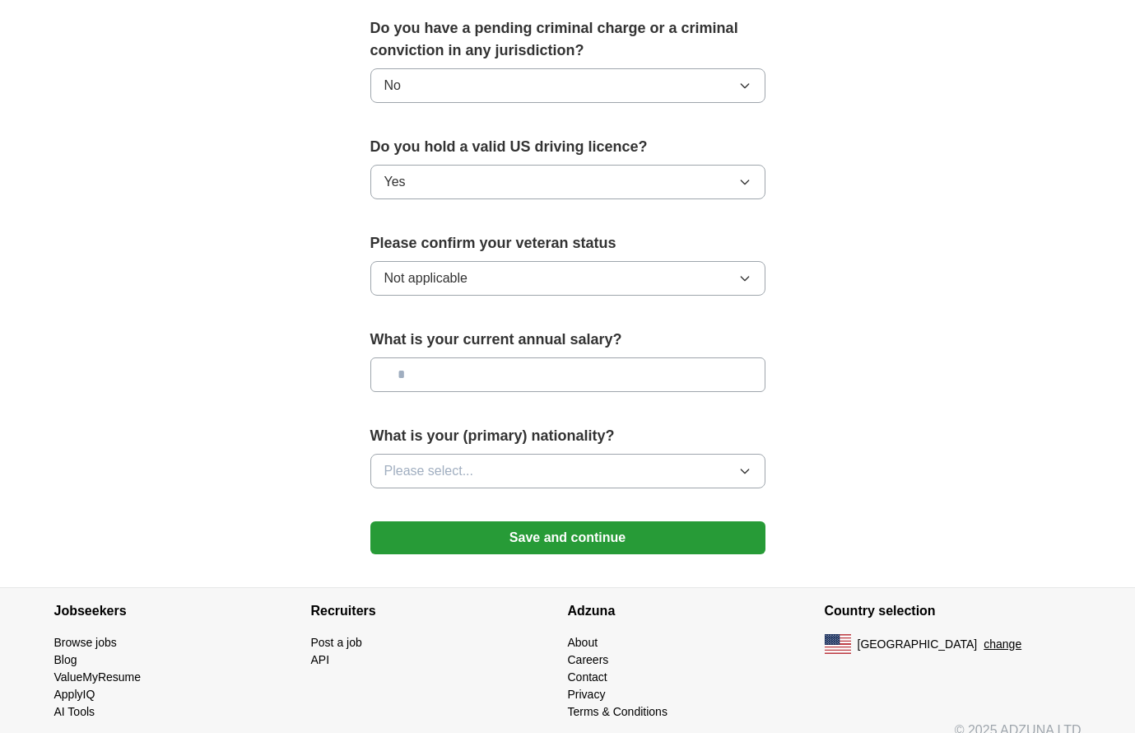 This screenshot has width=1135, height=733. What do you see at coordinates (98, 677) in the screenshot?
I see `a: ValueMyResume` at bounding box center [98, 677].